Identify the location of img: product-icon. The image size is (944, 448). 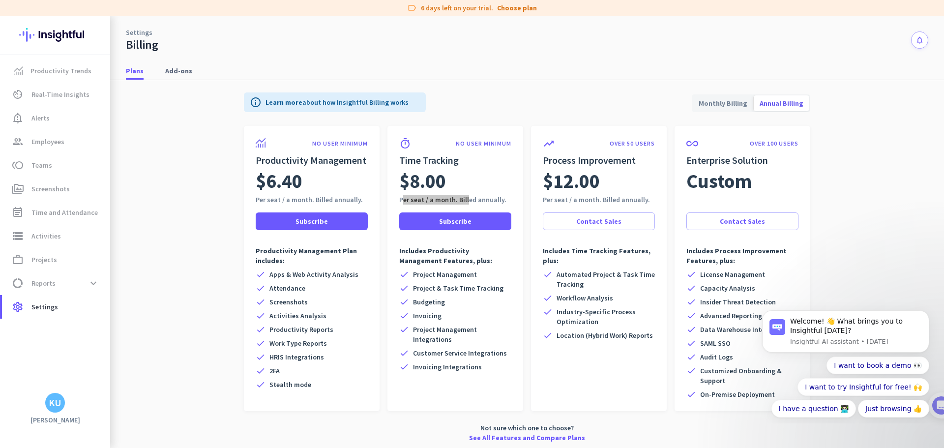
(261, 143).